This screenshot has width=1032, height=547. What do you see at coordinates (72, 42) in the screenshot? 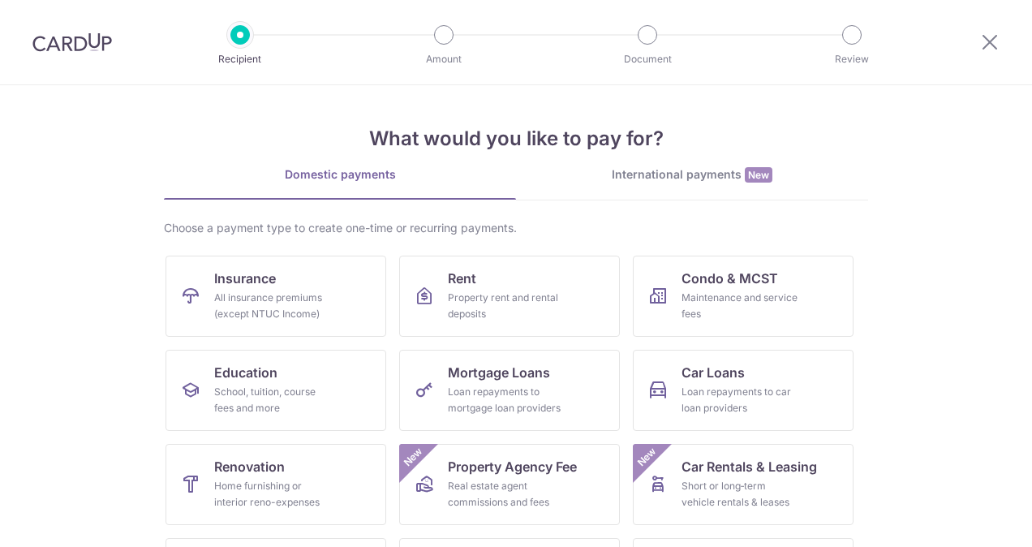
I see `img: CardUp` at bounding box center [72, 42].